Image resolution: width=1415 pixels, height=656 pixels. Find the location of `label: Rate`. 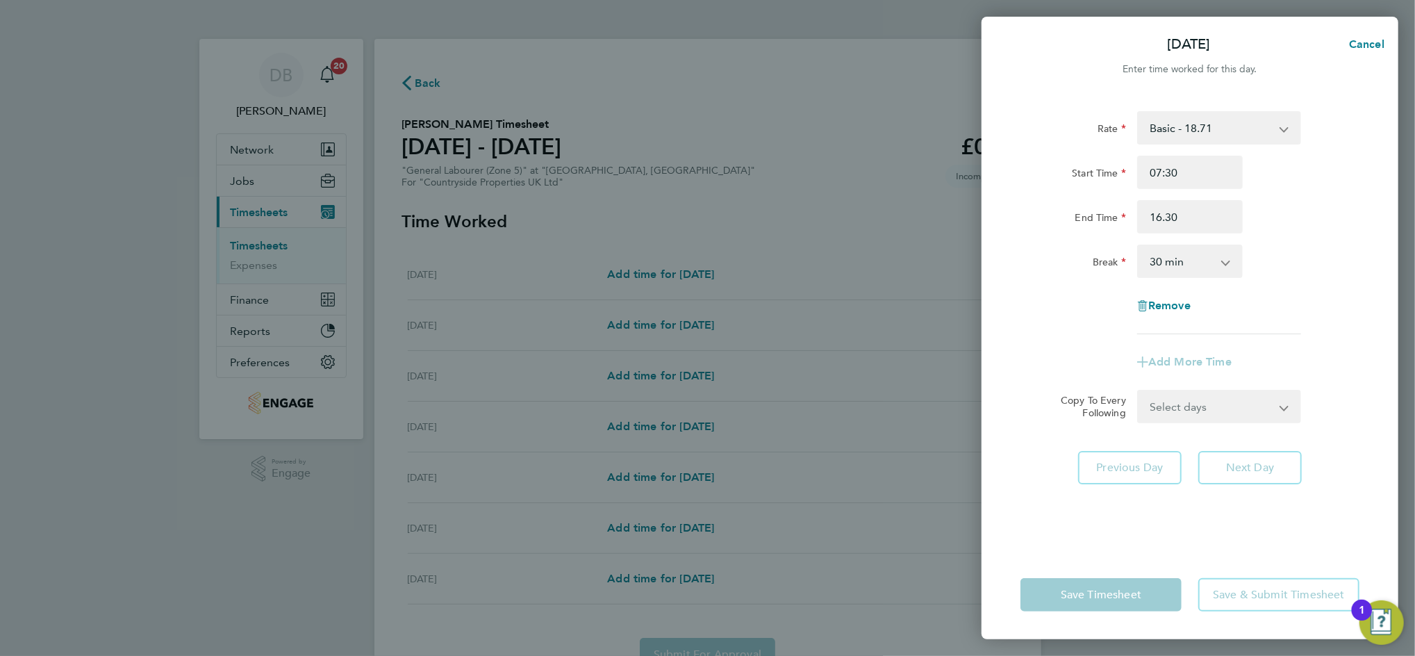

label: Rate is located at coordinates (1111, 131).